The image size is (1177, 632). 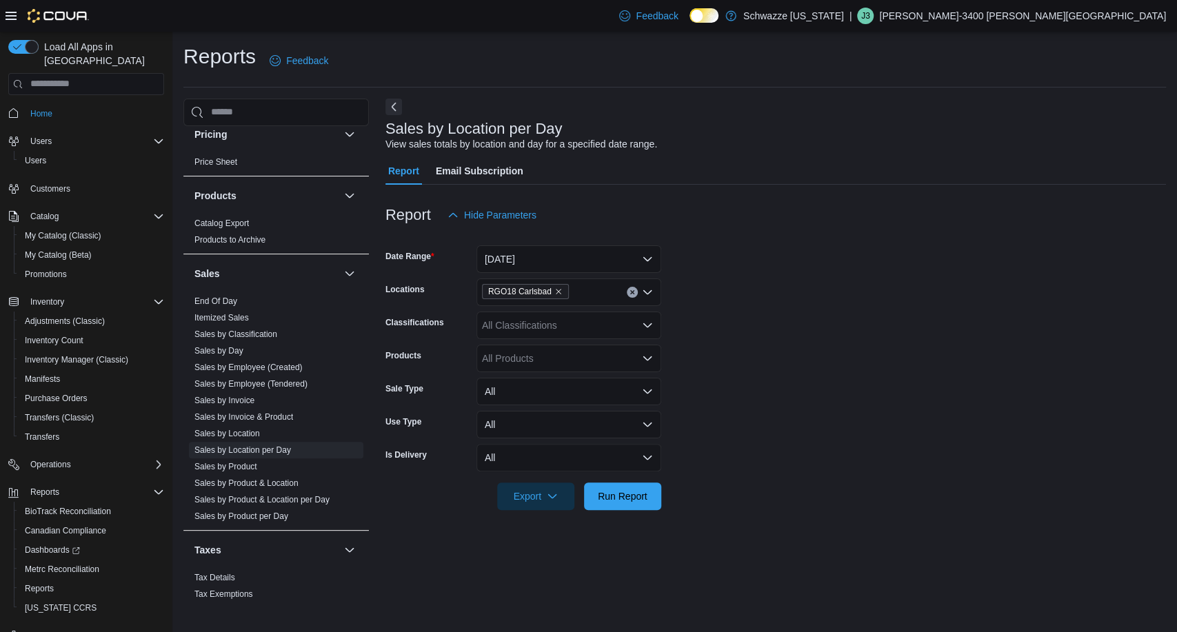 I want to click on a: Catalog Export, so click(x=221, y=223).